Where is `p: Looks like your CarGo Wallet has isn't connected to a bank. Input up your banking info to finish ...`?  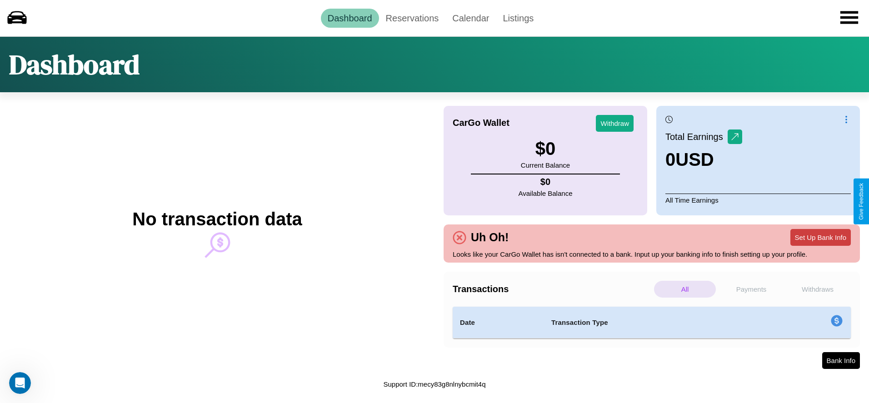 p: Looks like your CarGo Wallet has isn't connected to a bank. Input up your banking info to finish ... is located at coordinates (652, 254).